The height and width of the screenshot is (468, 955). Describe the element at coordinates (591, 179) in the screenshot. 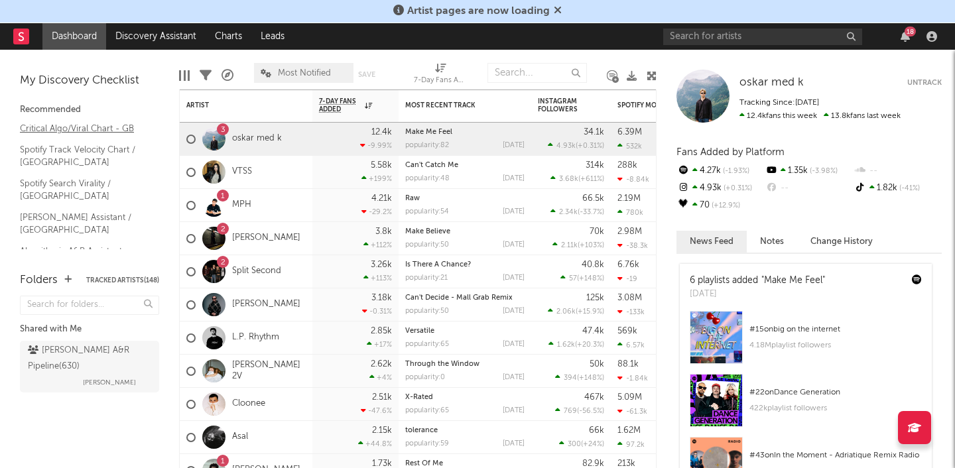

I see `span: +611 %` at that location.